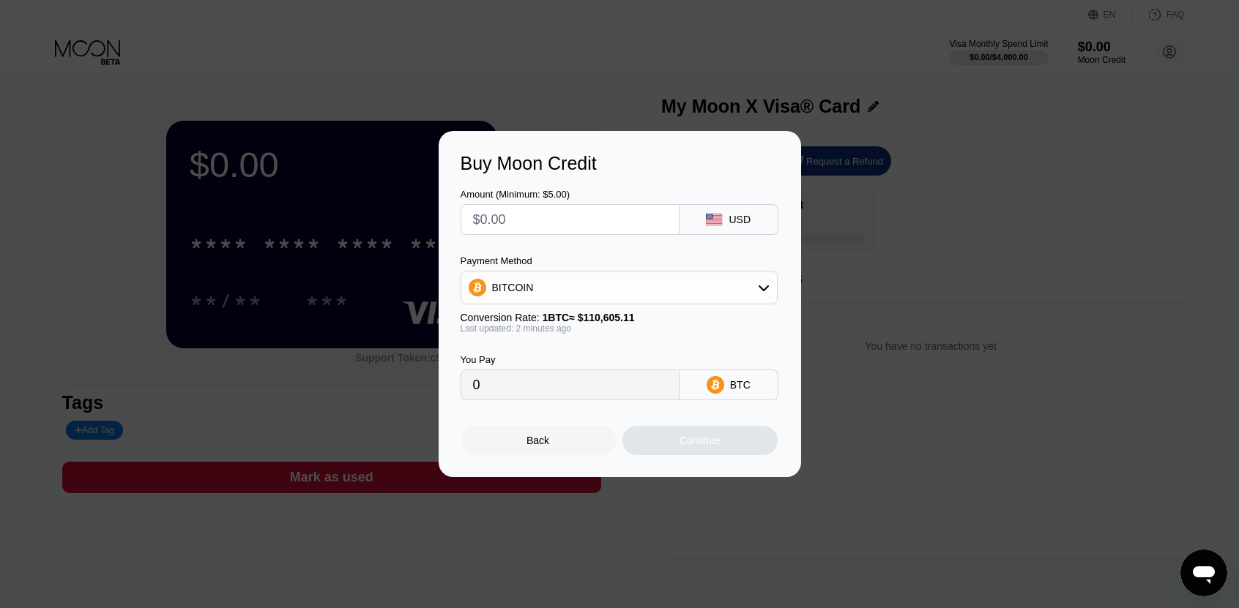  I want to click on div: BTC, so click(740, 385).